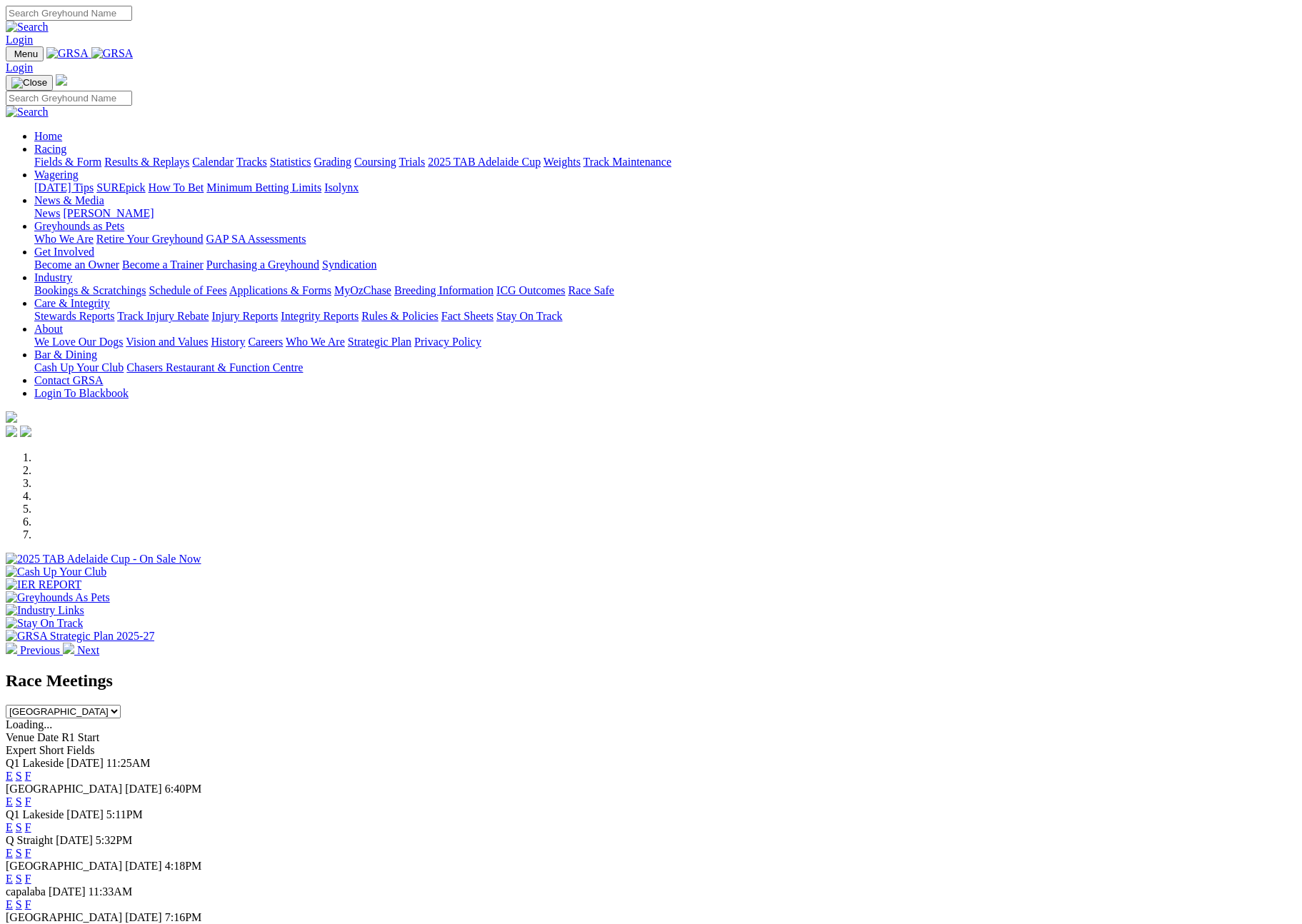  Describe the element at coordinates (129, 763) in the screenshot. I see `span: 11:25AM` at that location.